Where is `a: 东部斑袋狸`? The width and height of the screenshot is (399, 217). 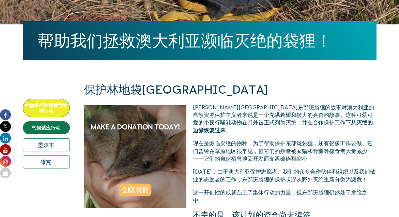 a: 东部斑袋狸 is located at coordinates (312, 107).